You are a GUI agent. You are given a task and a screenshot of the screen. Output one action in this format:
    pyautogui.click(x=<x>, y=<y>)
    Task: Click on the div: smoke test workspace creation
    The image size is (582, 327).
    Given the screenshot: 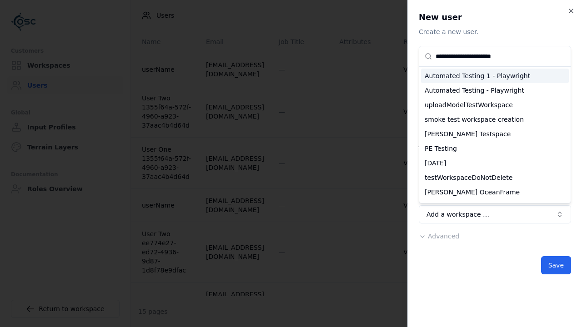 What is the action you would take?
    pyautogui.click(x=494, y=119)
    